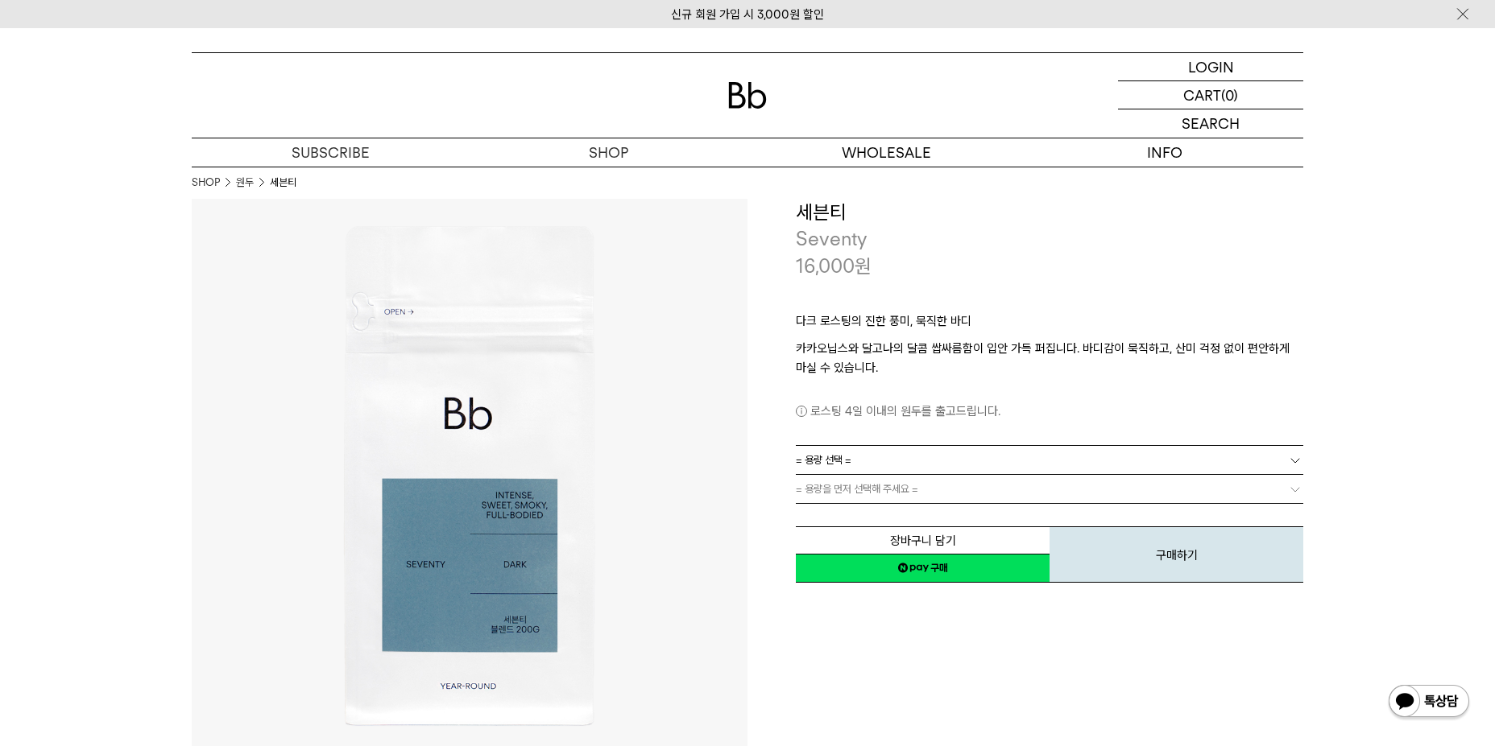 Image resolution: width=1495 pixels, height=746 pixels. What do you see at coordinates (1210, 95) in the screenshot?
I see `a: CART (0)` at bounding box center [1210, 95].